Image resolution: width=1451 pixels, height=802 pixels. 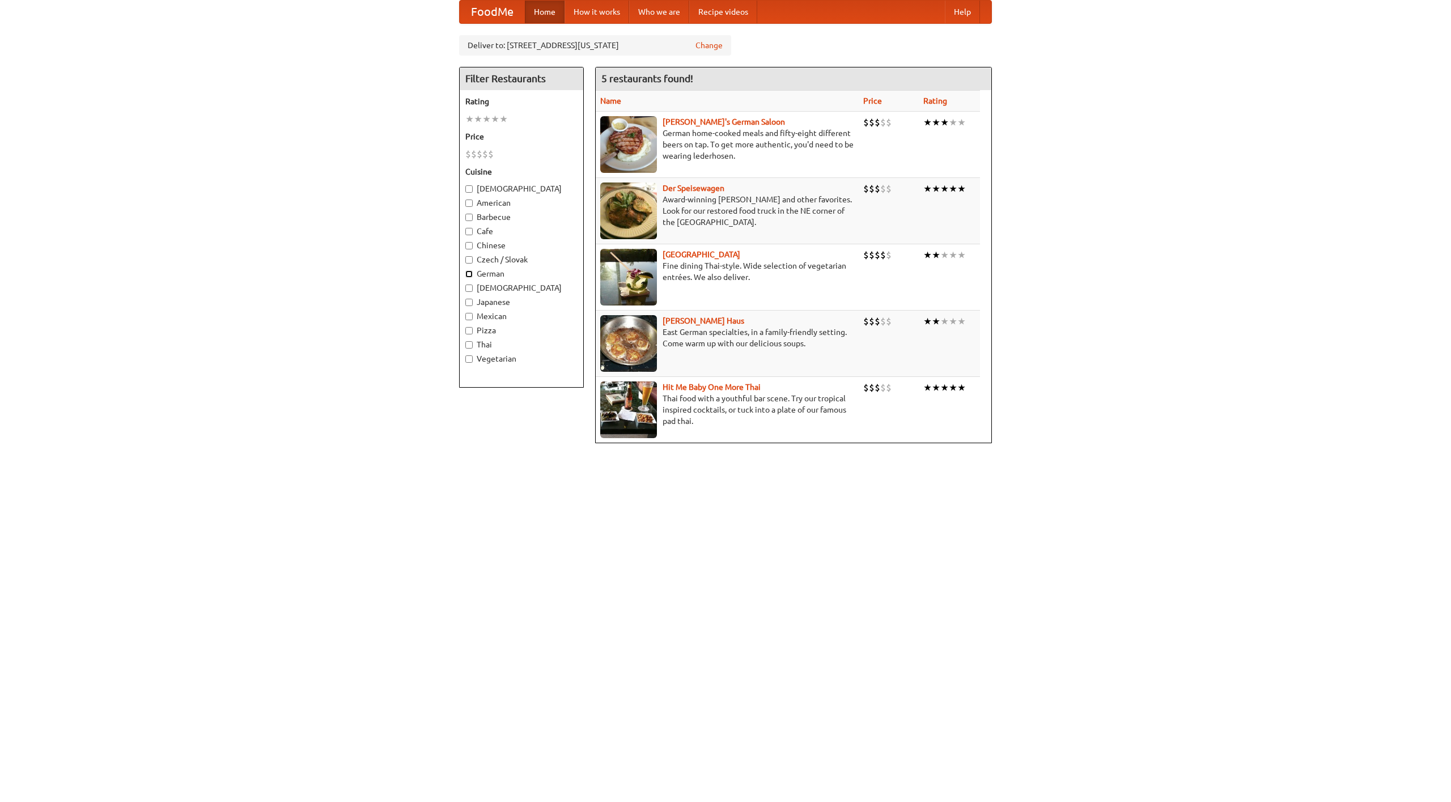 What do you see at coordinates (522, 260) in the screenshot?
I see `label: Czech / Slovak` at bounding box center [522, 260].